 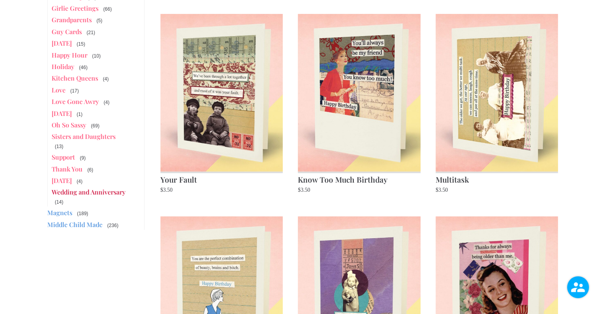 What do you see at coordinates (359, 104) in the screenshot?
I see `a: Know Too Much Birthday $3.50` at bounding box center [359, 104].